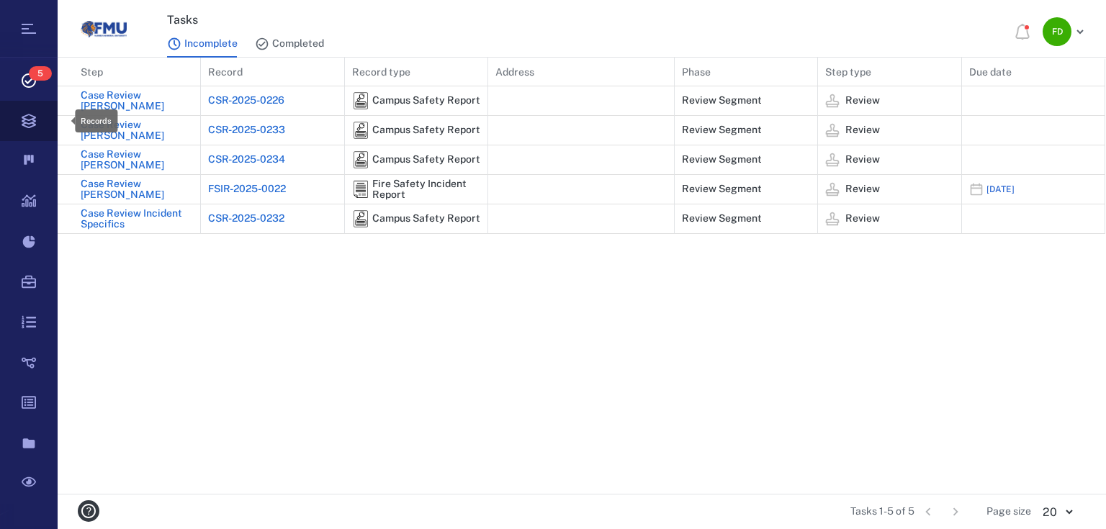 The image size is (1106, 529). What do you see at coordinates (272, 189) in the screenshot?
I see `a: FSIR-2025-0022` at bounding box center [272, 189].